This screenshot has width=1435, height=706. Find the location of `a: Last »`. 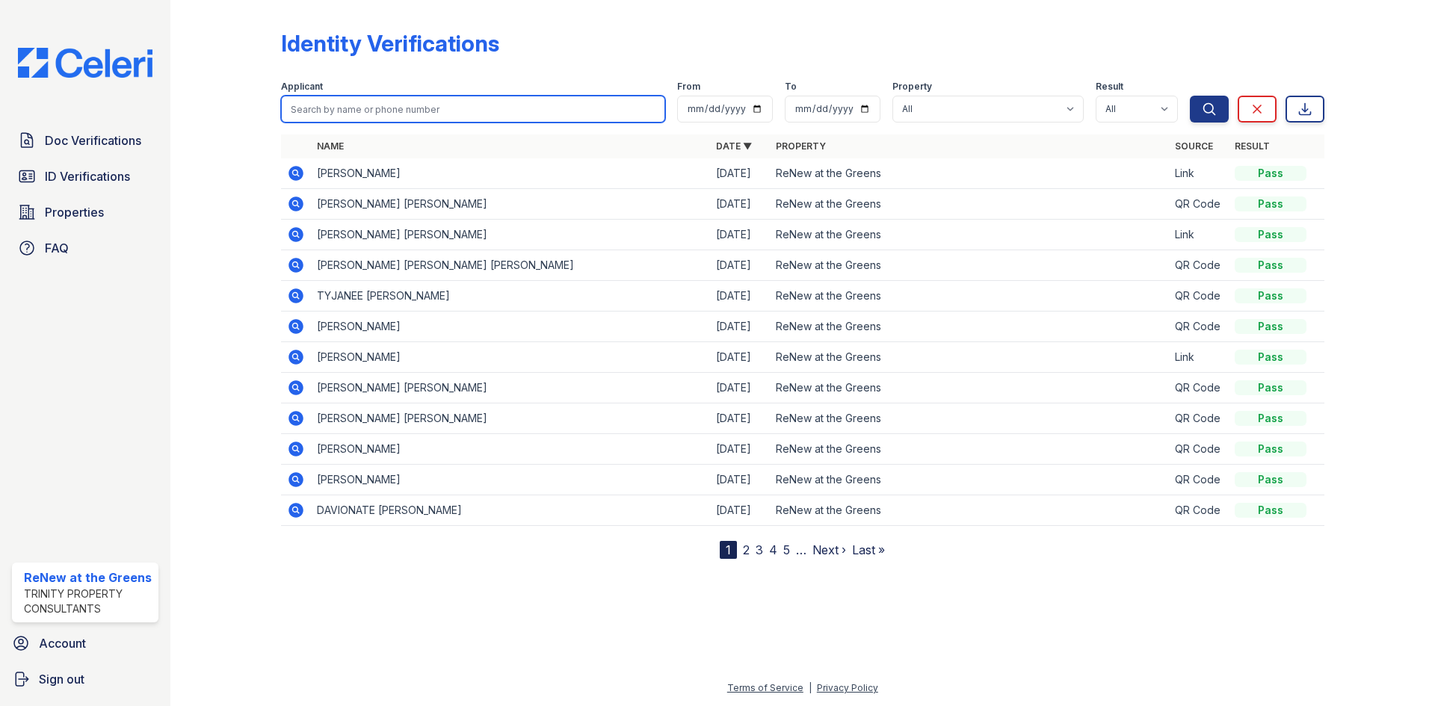

a: Last » is located at coordinates (868, 550).